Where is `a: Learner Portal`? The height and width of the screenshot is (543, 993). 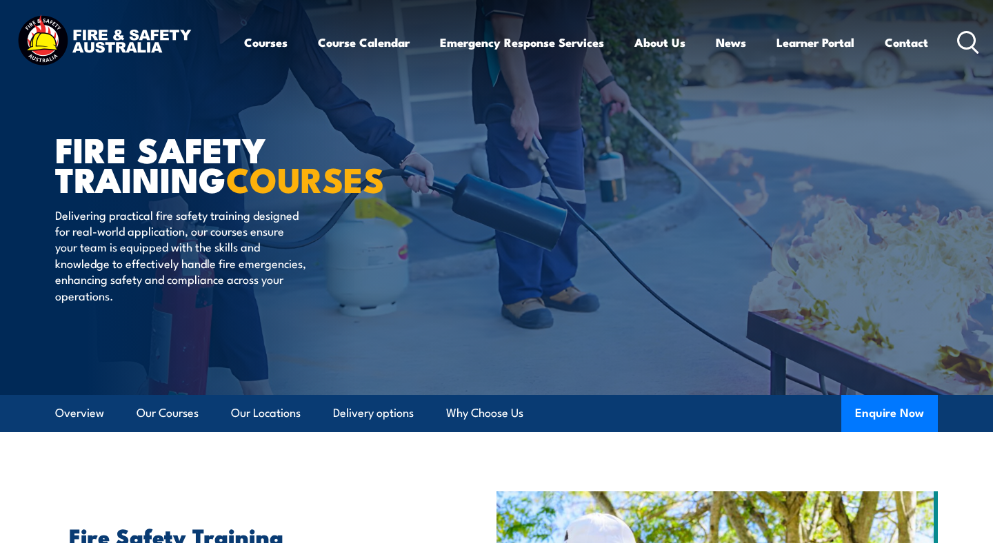
a: Learner Portal is located at coordinates (815, 42).